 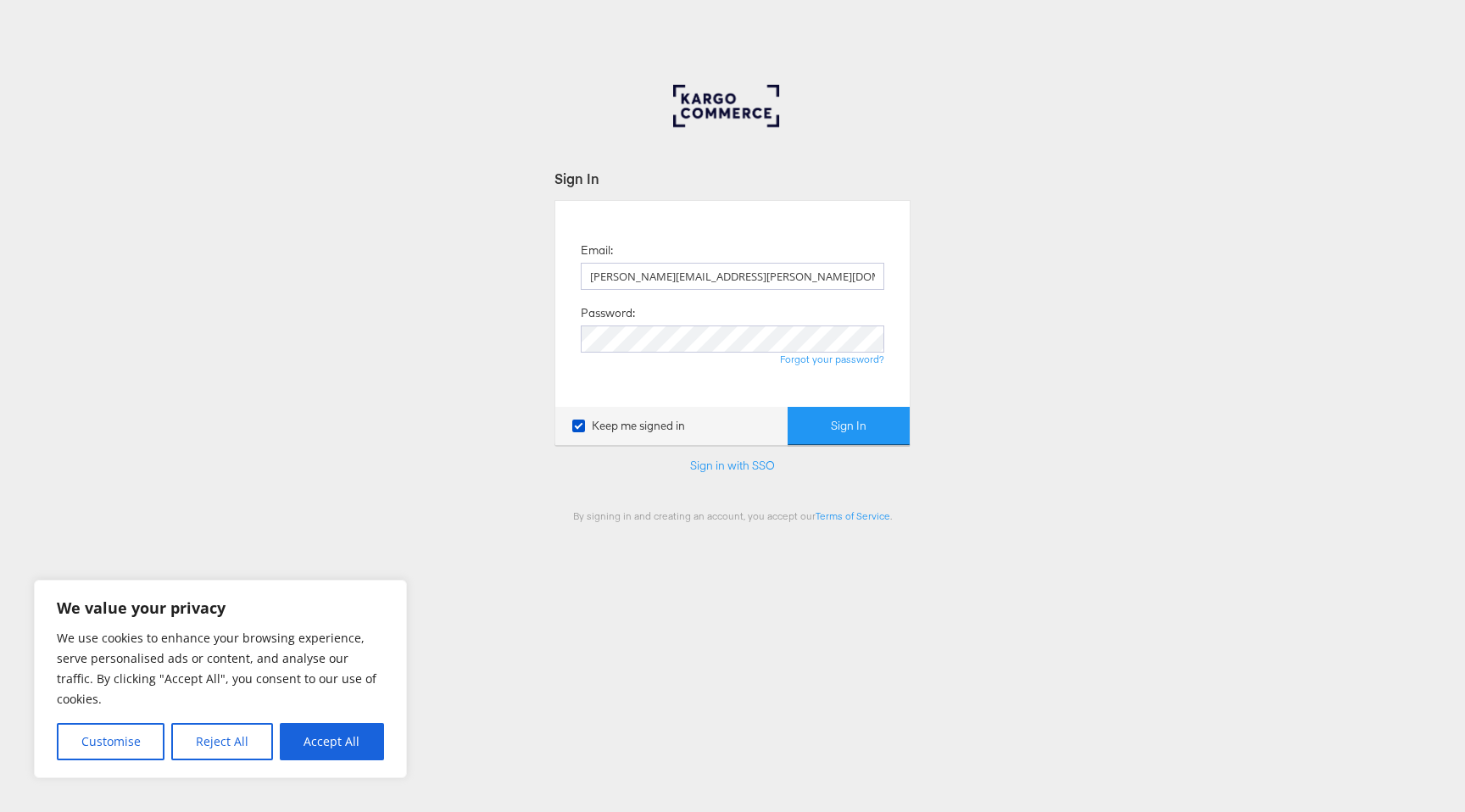 I want to click on button: Customise, so click(x=110, y=742).